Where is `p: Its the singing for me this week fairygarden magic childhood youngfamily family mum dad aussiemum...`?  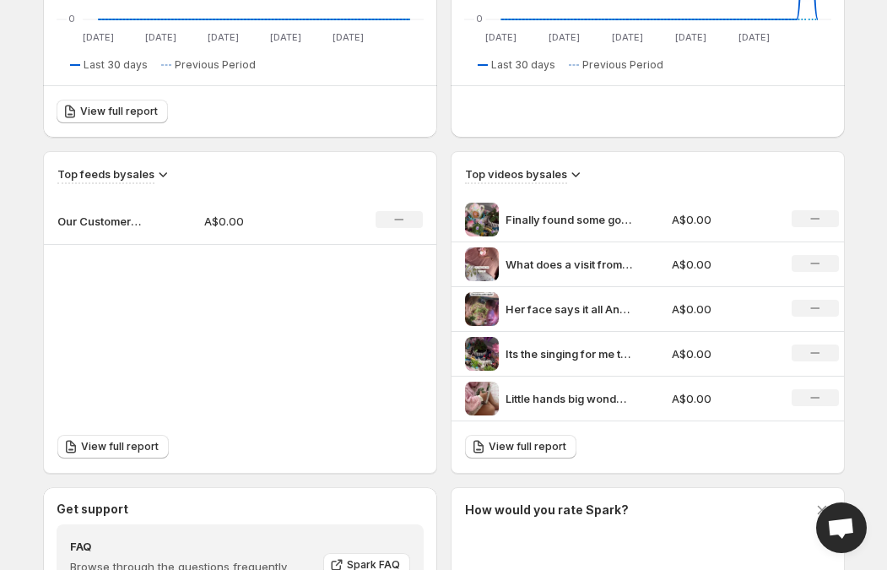 p: Its the singing for me this week fairygarden magic childhood youngfamily family mum dad aussiemum... is located at coordinates (569, 354).